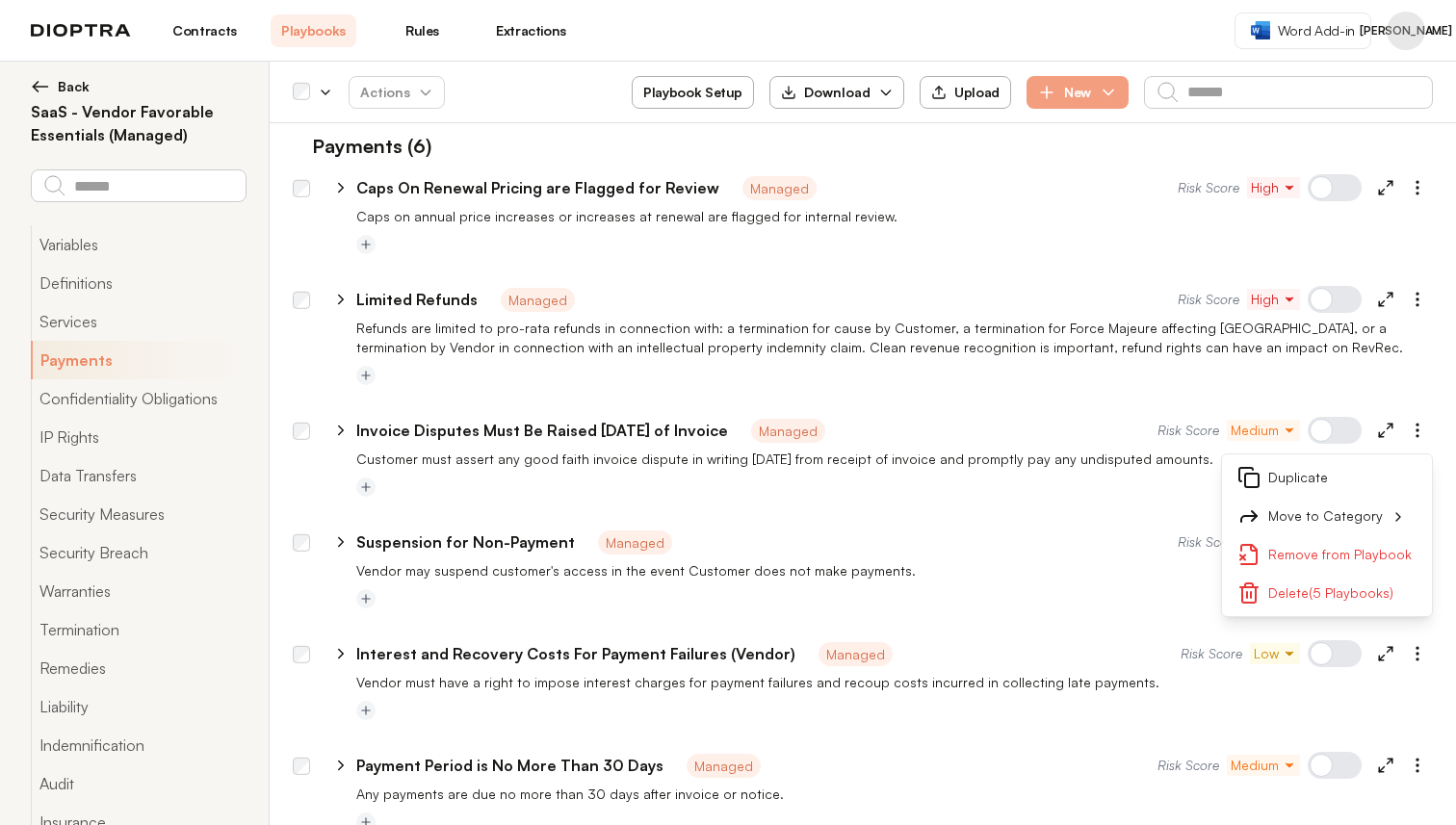 The image size is (1456, 825). Describe the element at coordinates (1275, 654) in the screenshot. I see `span: Low` at that location.